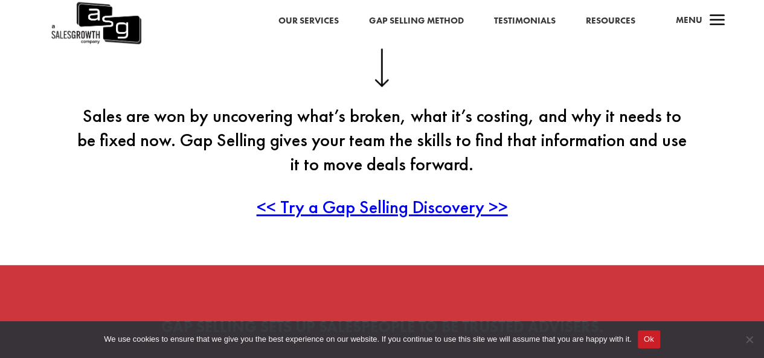 This screenshot has height=358, width=764. Describe the element at coordinates (610, 21) in the screenshot. I see `a: Resources` at that location.